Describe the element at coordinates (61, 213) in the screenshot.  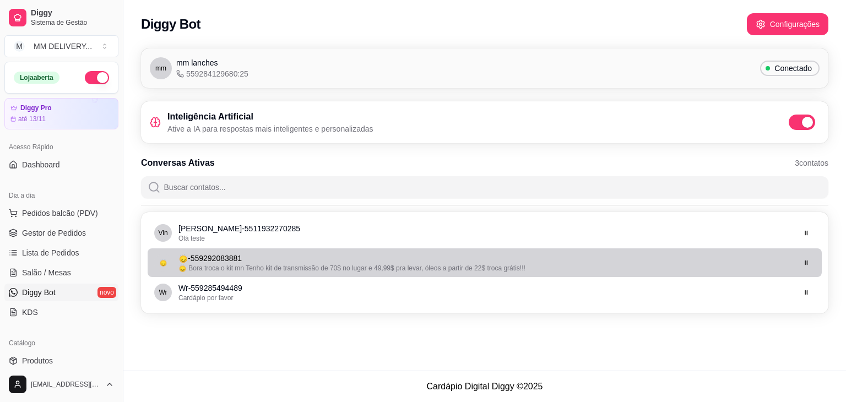
I see `button: Pedidos balcão (PDV)` at that location.